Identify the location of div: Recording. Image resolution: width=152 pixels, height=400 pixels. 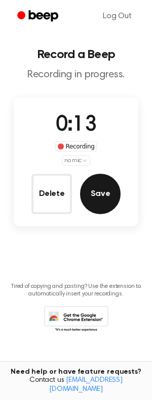
(76, 147).